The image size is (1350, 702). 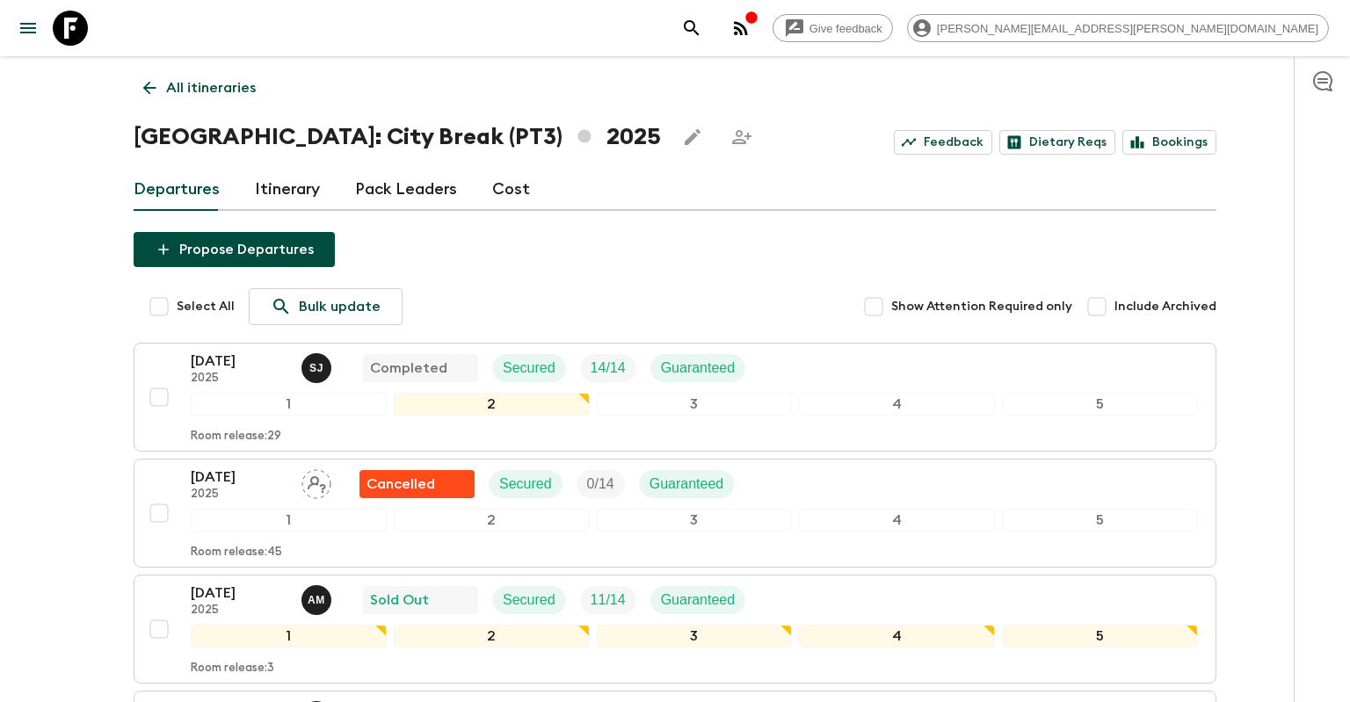 What do you see at coordinates (417, 484) in the screenshot?
I see `div: Flash Pack cancellation` at bounding box center [417, 484].